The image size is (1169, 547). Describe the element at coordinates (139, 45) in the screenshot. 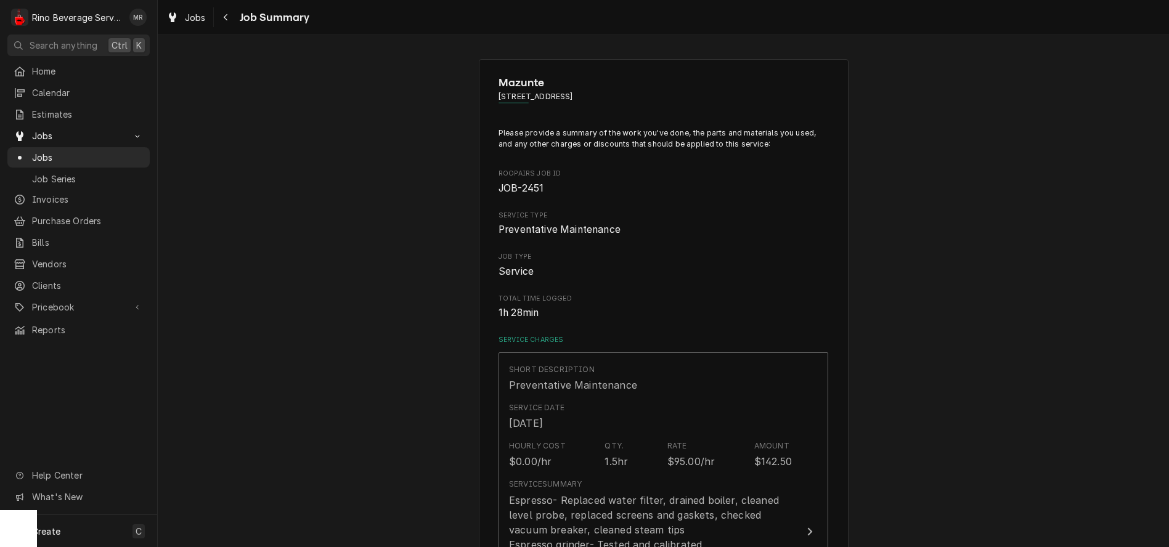

I see `span: K` at that location.